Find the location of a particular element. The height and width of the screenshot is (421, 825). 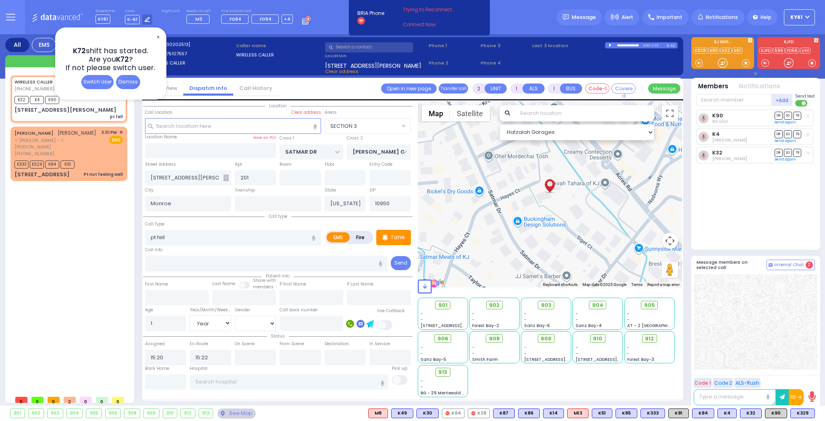

label: P First Name is located at coordinates (293, 284).